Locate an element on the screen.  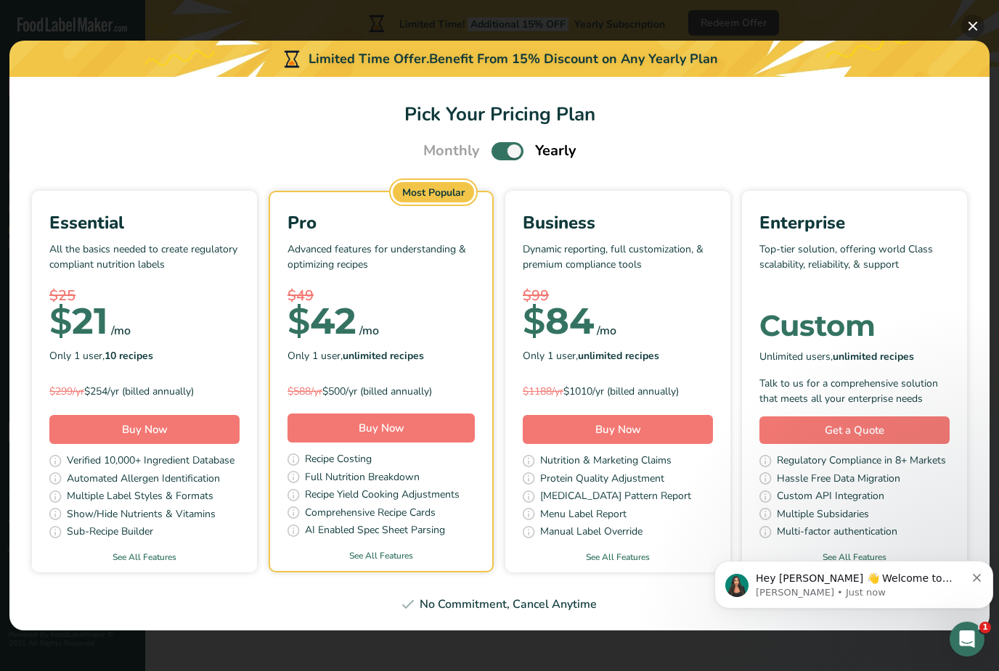
span: Custom API Integration is located at coordinates (830, 497).